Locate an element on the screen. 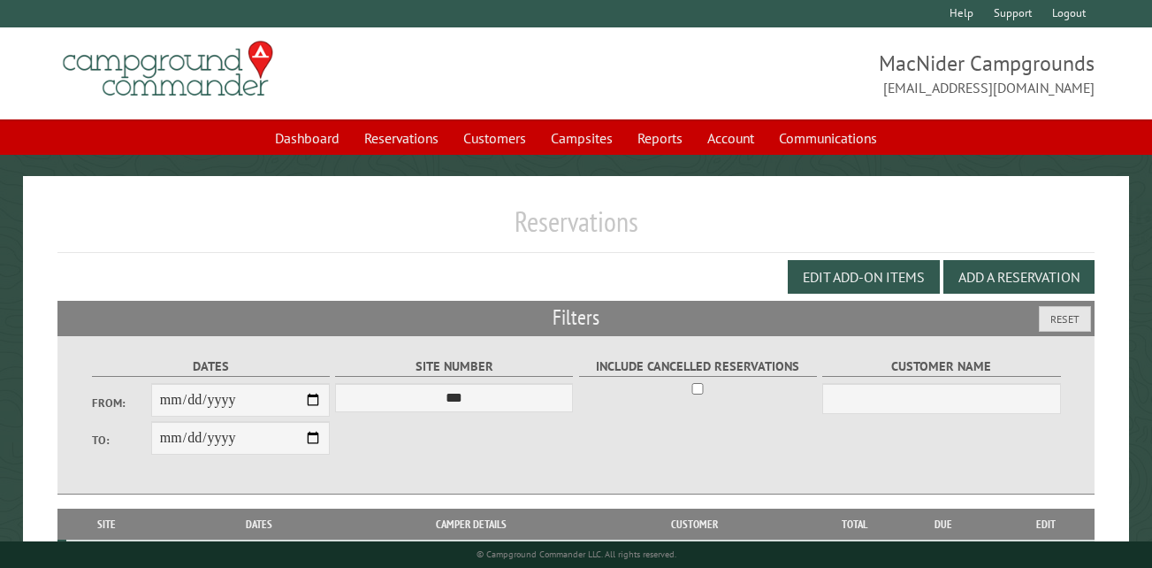 The height and width of the screenshot is (568, 1152). a: Customers is located at coordinates (494, 138).